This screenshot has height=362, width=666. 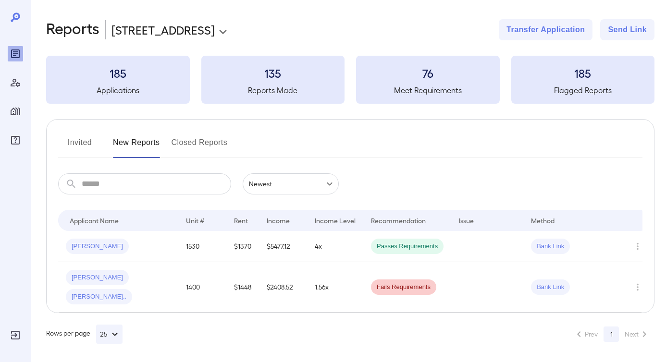 I want to click on div: Income Level, so click(x=335, y=221).